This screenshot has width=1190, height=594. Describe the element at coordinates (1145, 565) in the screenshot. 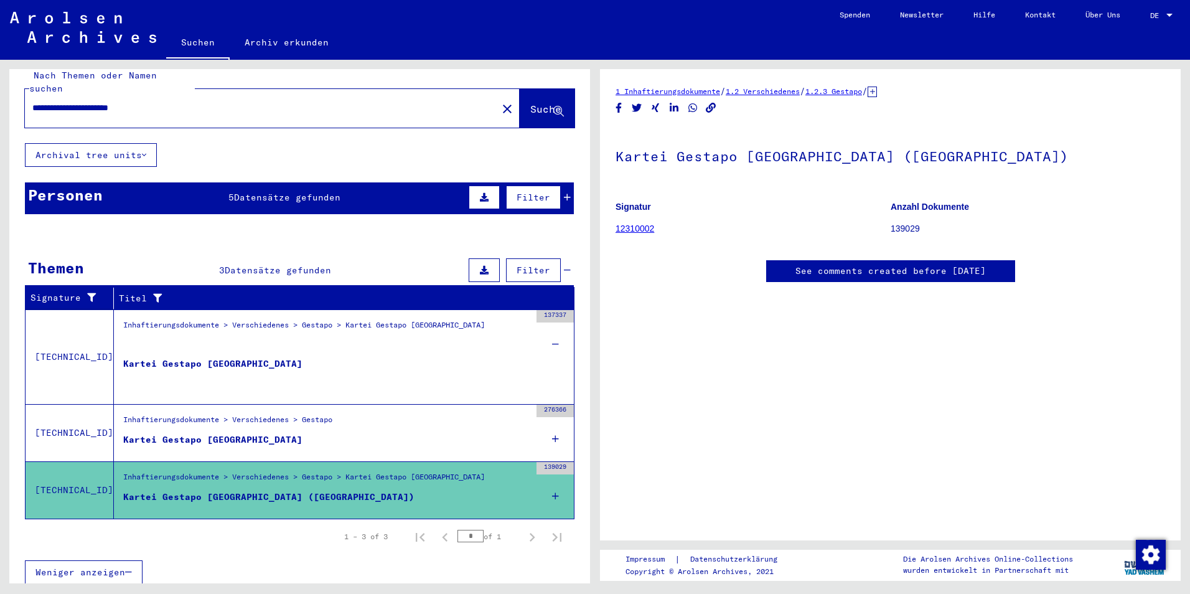

I see `img: yv_logo.png` at that location.